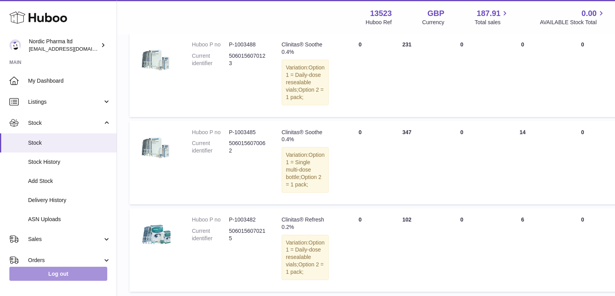 This screenshot has height=296, width=615. What do you see at coordinates (433, 22) in the screenshot?
I see `div: Currency` at bounding box center [433, 22].